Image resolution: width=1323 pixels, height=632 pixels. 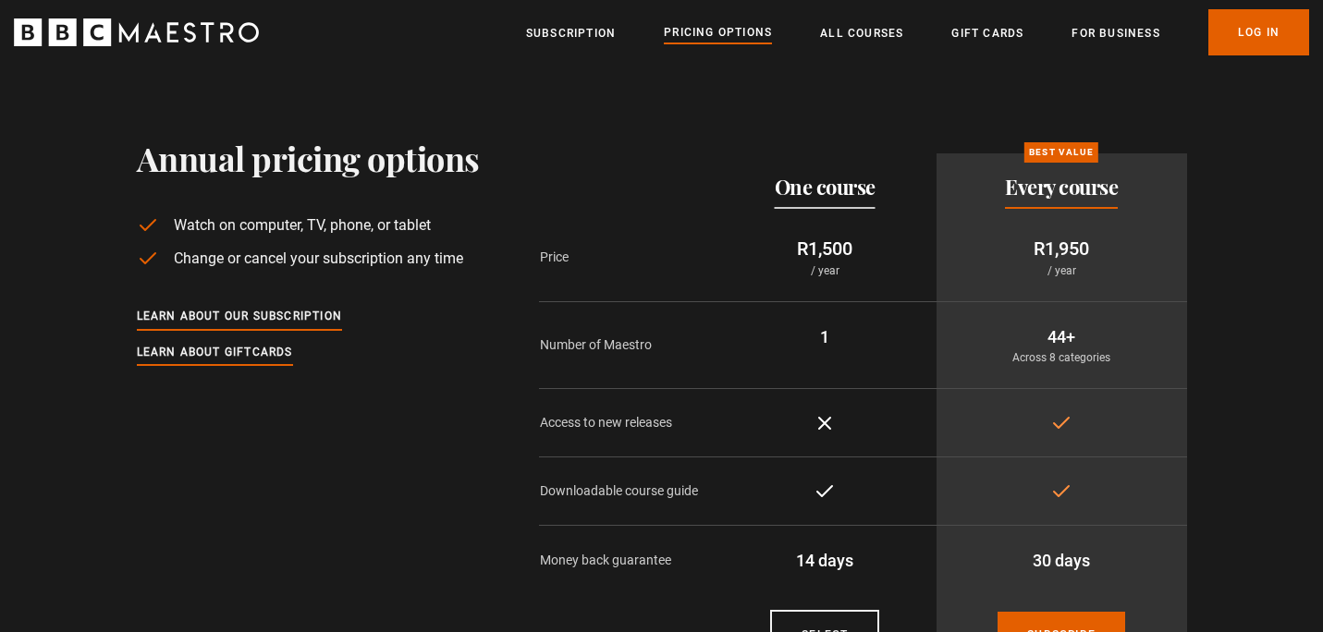 I want to click on h2: Every course, so click(x=1061, y=187).